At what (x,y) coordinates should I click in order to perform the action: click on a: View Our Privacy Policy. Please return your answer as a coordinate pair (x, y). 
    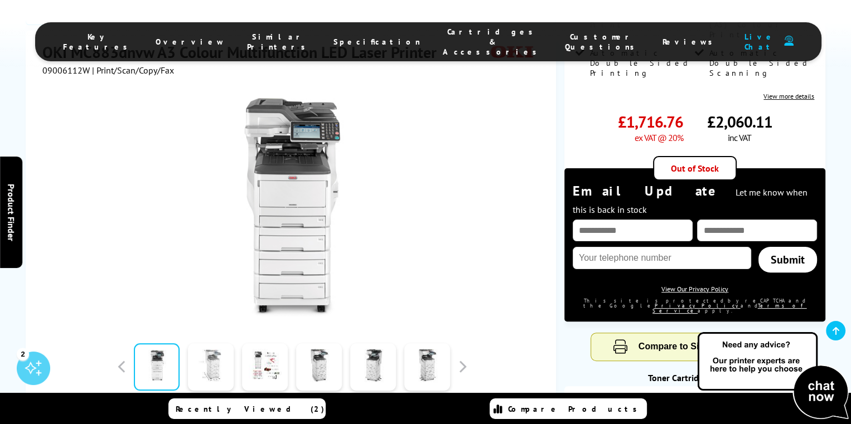
    Looking at the image, I should click on (695, 289).